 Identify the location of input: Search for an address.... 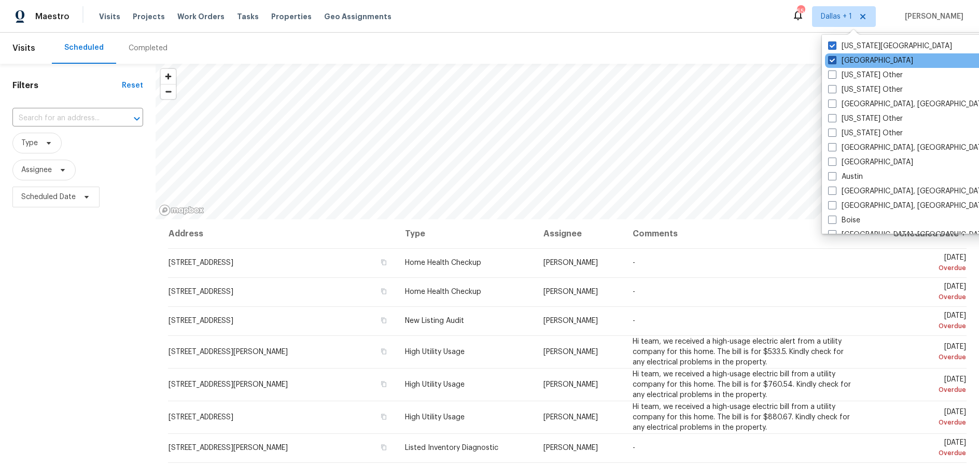
(63, 118).